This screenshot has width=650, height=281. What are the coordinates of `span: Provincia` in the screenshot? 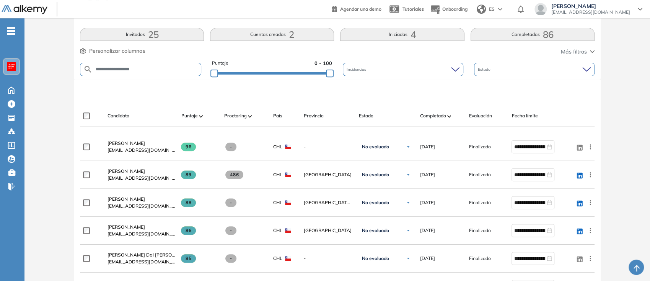 It's located at (313, 116).